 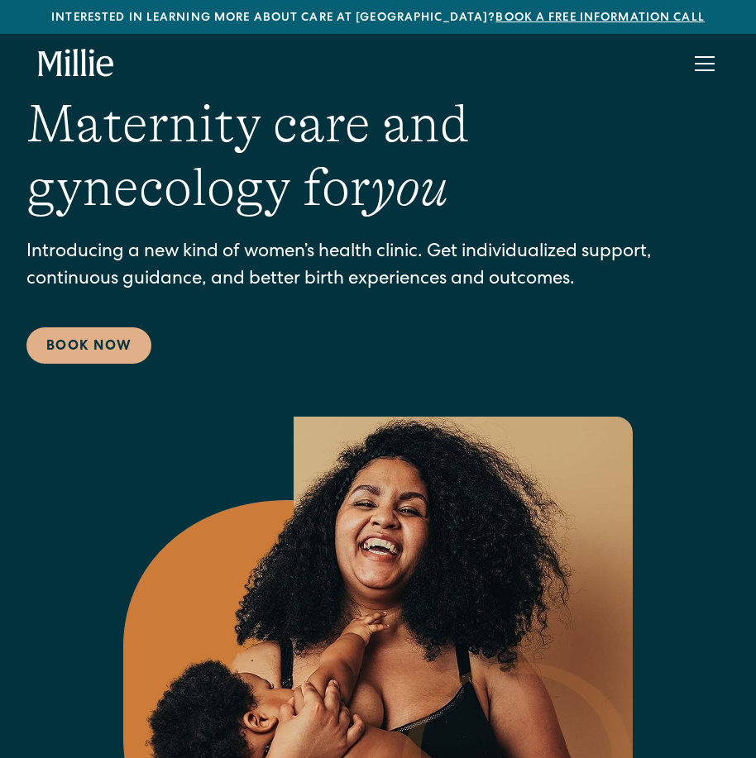 What do you see at coordinates (76, 64) in the screenshot?
I see `a: home` at bounding box center [76, 64].